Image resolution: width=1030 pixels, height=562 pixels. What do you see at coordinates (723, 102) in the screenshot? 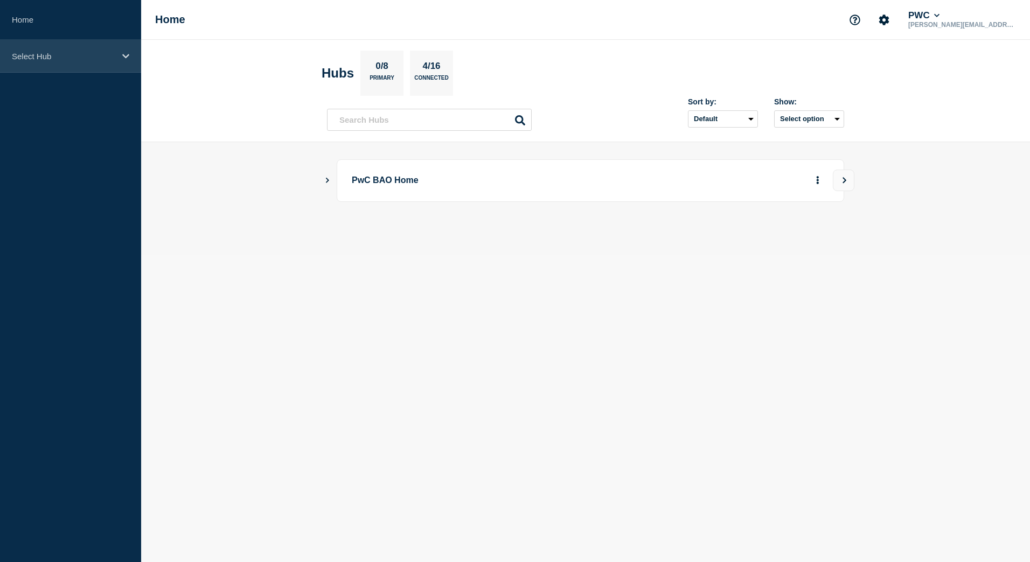
I see `div: Sort by:` at bounding box center [723, 102].